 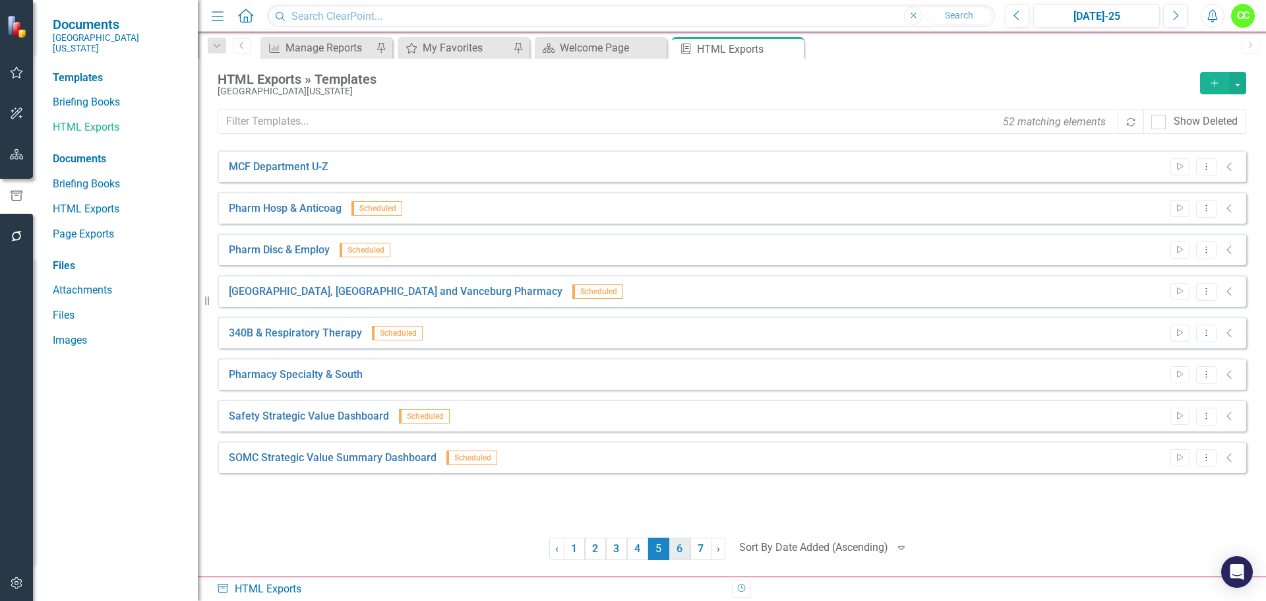 What do you see at coordinates (958, 15) in the screenshot?
I see `span: Search` at bounding box center [958, 15].